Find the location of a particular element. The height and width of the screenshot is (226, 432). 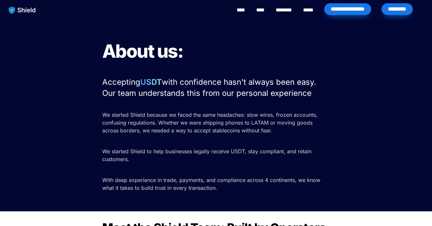

img: website logo is located at coordinates (22, 10).